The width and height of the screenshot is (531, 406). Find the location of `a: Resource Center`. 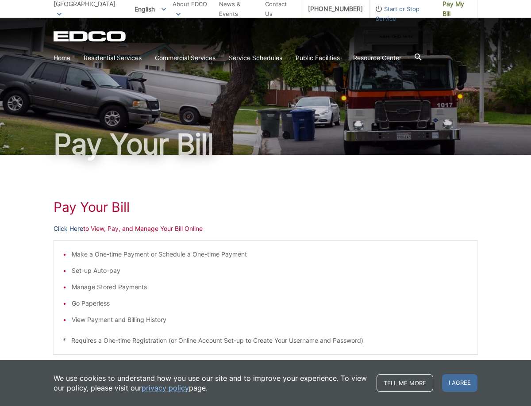

a: Resource Center is located at coordinates (377, 58).